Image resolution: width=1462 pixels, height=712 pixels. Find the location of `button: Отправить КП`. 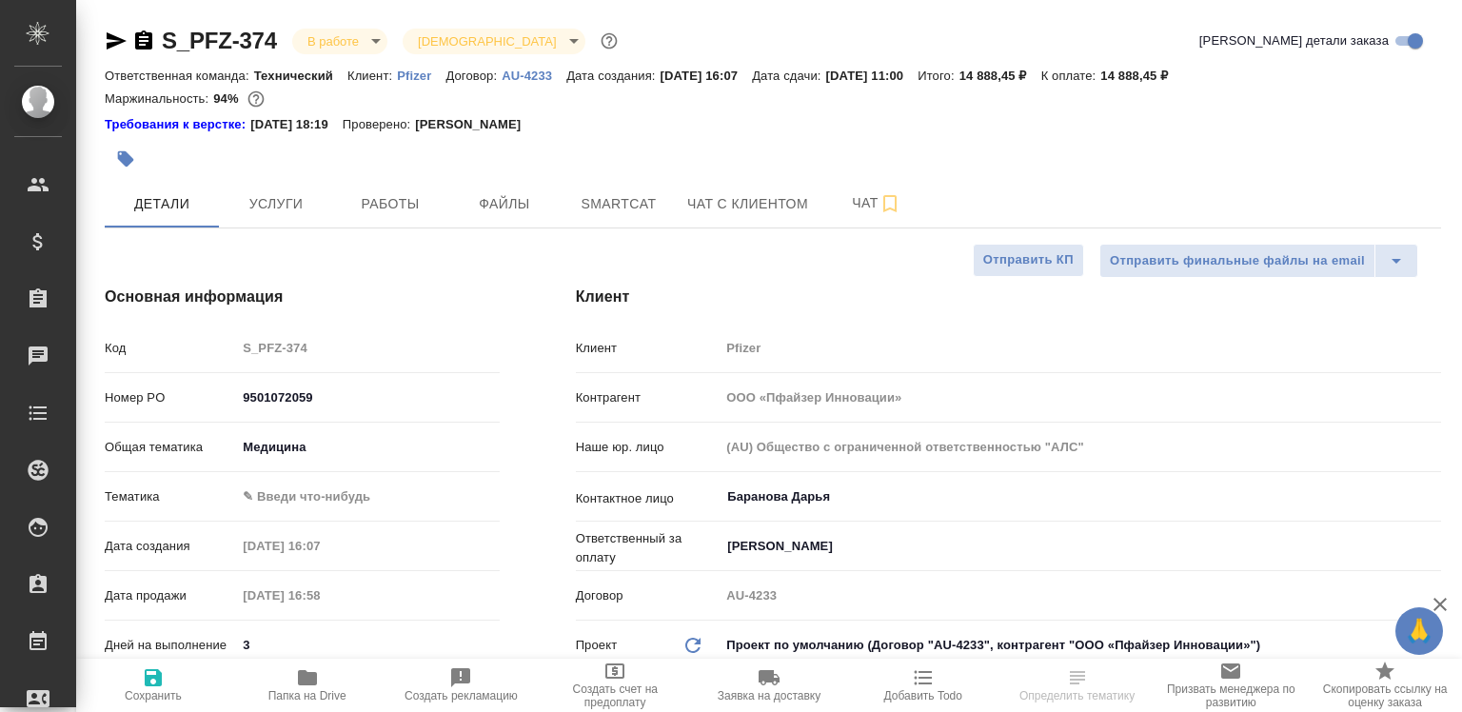

button: Отправить КП is located at coordinates (1028, 260).